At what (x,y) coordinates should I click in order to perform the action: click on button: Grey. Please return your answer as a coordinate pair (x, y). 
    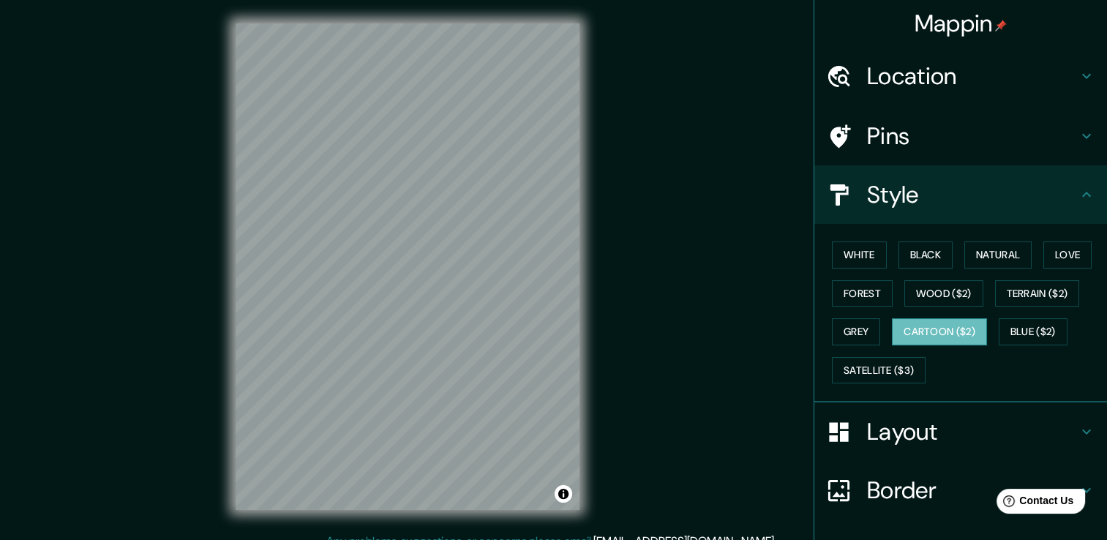
    Looking at the image, I should click on (856, 331).